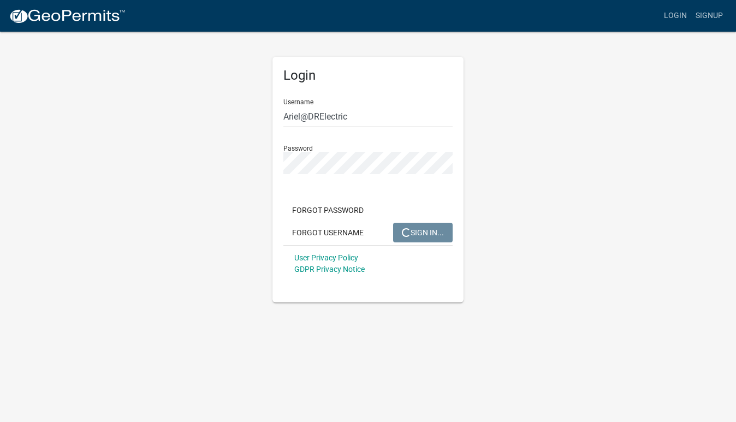 The height and width of the screenshot is (422, 736). What do you see at coordinates (329, 269) in the screenshot?
I see `a: GDPR Privacy Notice` at bounding box center [329, 269].